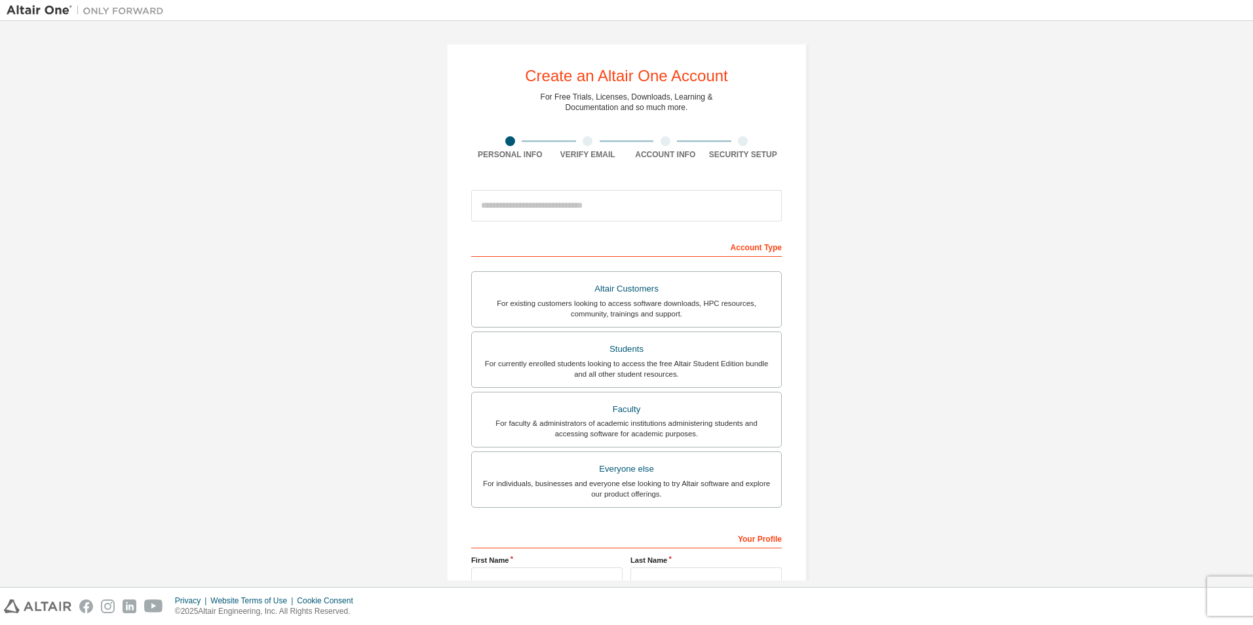 This screenshot has width=1253, height=625. Describe the element at coordinates (88, 10) in the screenshot. I see `img: Altair One` at that location.